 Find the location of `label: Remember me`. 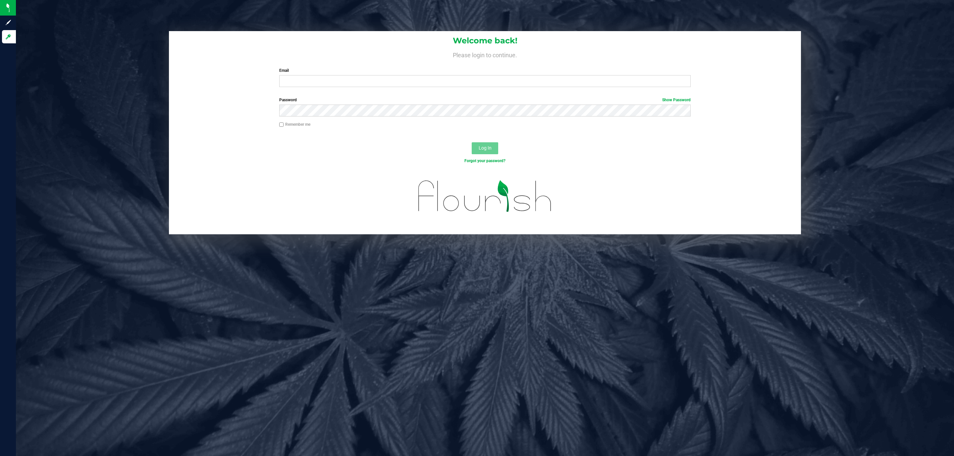

label: Remember me is located at coordinates (295, 124).